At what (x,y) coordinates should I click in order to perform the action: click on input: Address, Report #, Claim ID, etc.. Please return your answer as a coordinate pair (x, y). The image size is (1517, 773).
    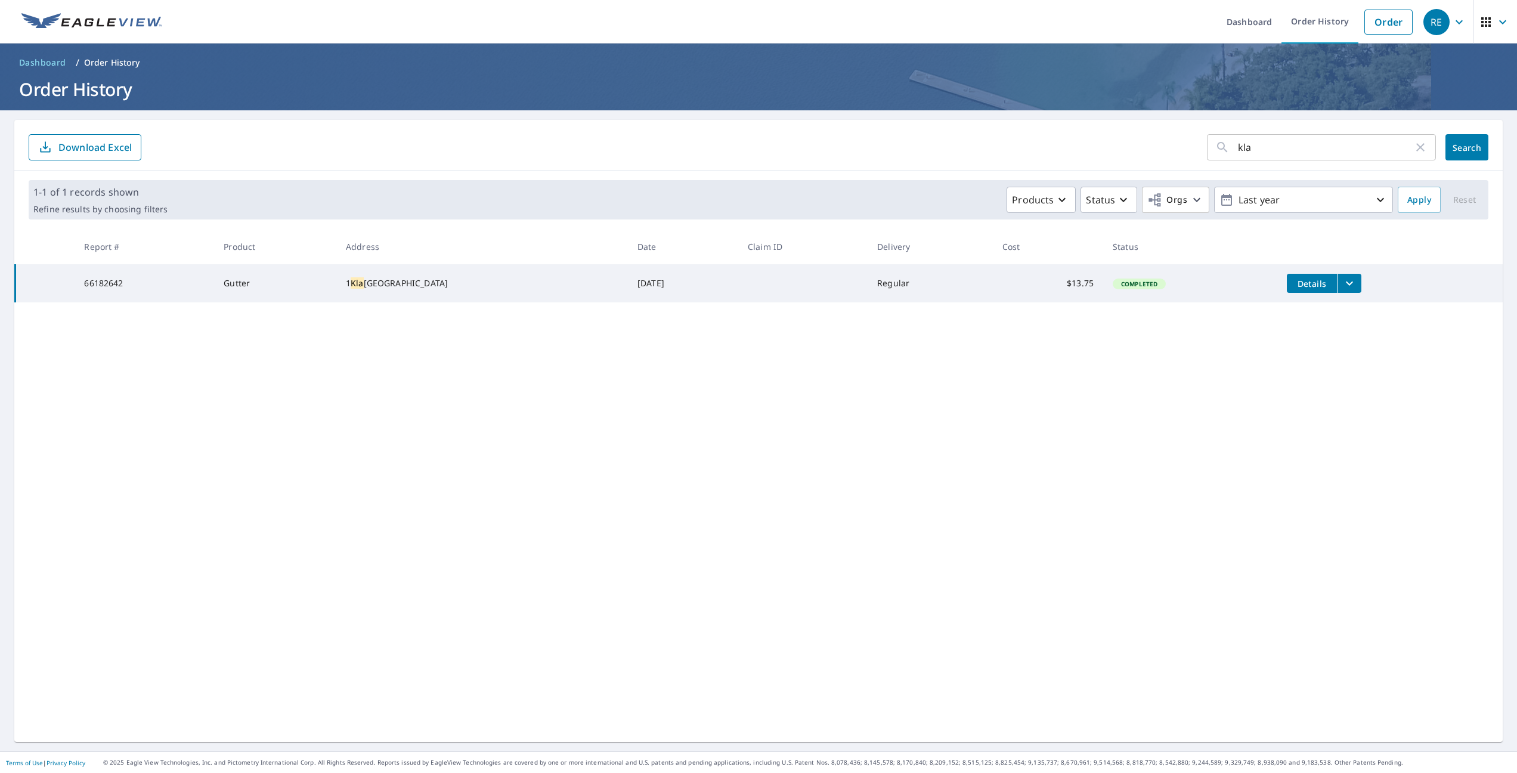
    Looking at the image, I should click on (1325, 147).